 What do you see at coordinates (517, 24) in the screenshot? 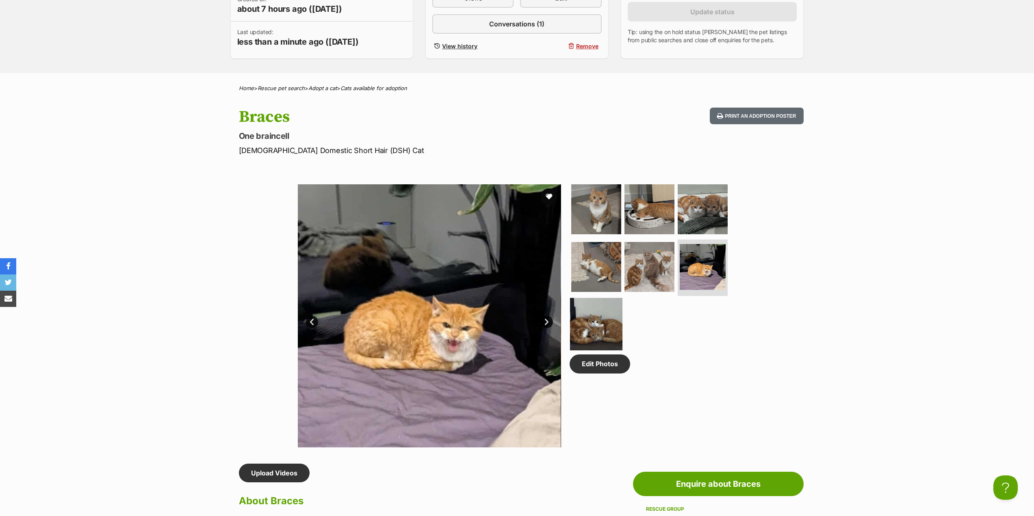
I see `a: Conversations (1)` at bounding box center [517, 24].